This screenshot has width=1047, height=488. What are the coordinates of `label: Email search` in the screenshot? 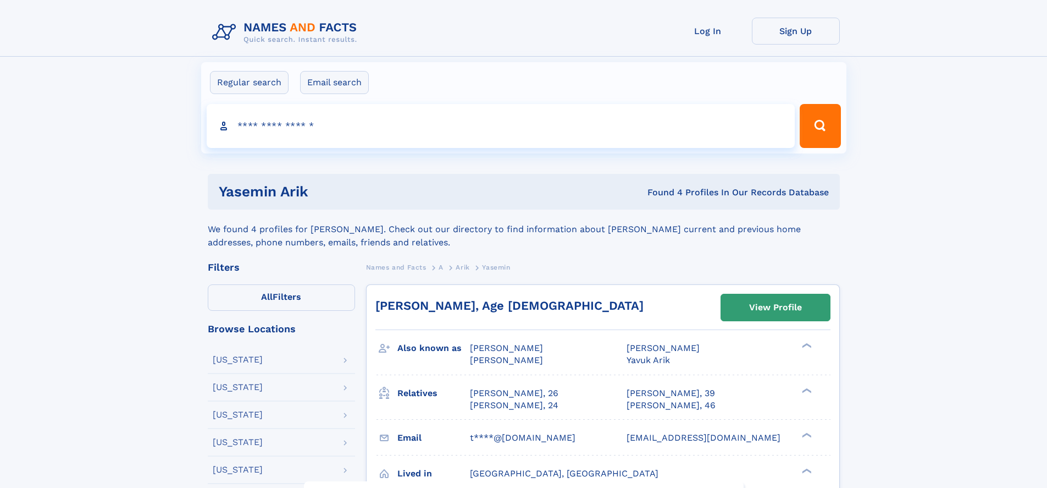 It's located at (334, 82).